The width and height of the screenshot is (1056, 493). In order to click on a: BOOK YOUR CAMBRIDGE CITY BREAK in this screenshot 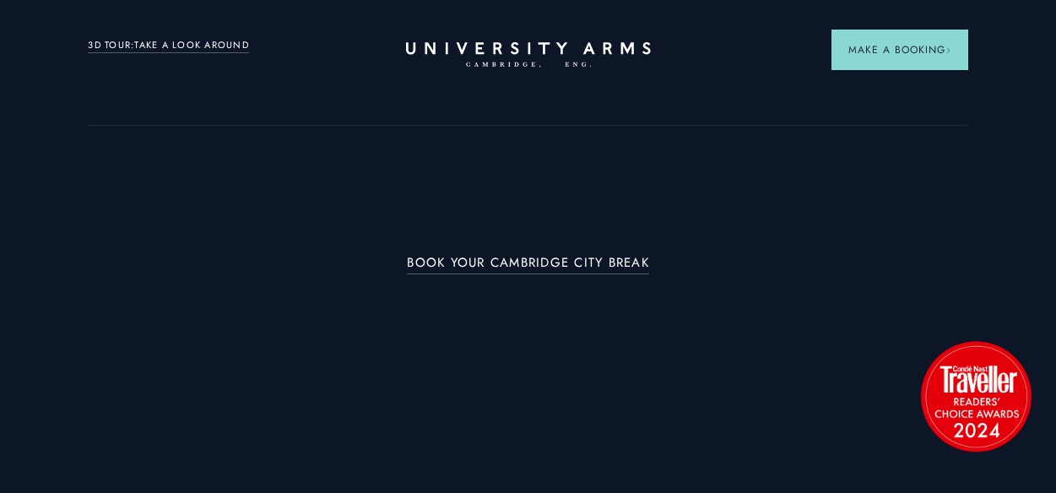, I will do `click(527, 265)`.